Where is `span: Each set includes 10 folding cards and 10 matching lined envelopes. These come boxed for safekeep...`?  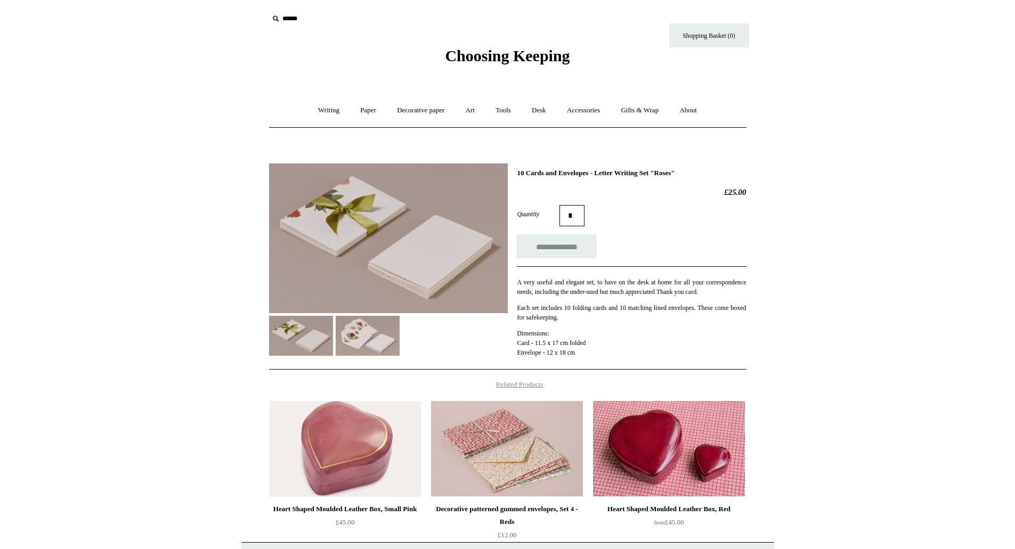
span: Each set includes 10 folding cards and 10 matching lined envelopes. These come boxed for safekeep... is located at coordinates (631, 313).